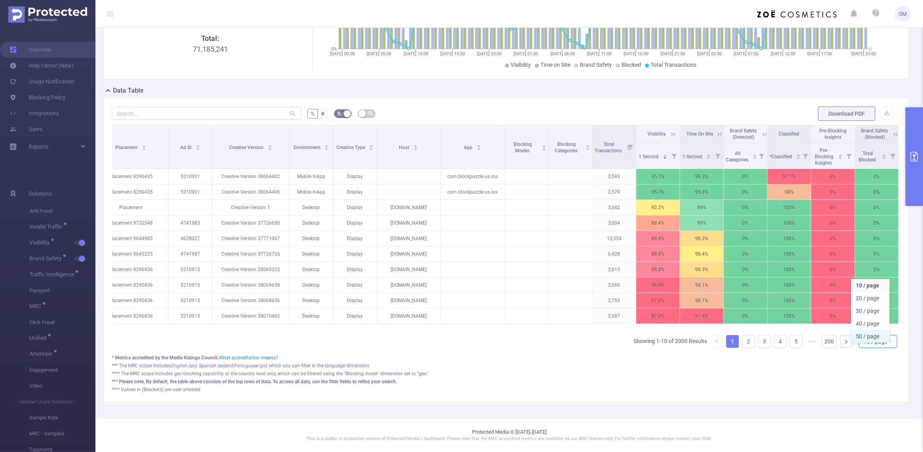  Describe the element at coordinates (870, 336) in the screenshot. I see `li: 50 / page` at that location.